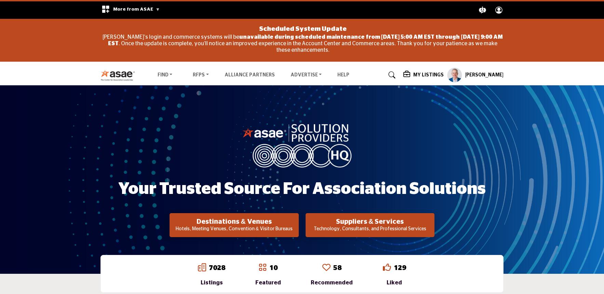  What do you see at coordinates (250, 75) in the screenshot?
I see `a: Alliance Partners` at bounding box center [250, 75].